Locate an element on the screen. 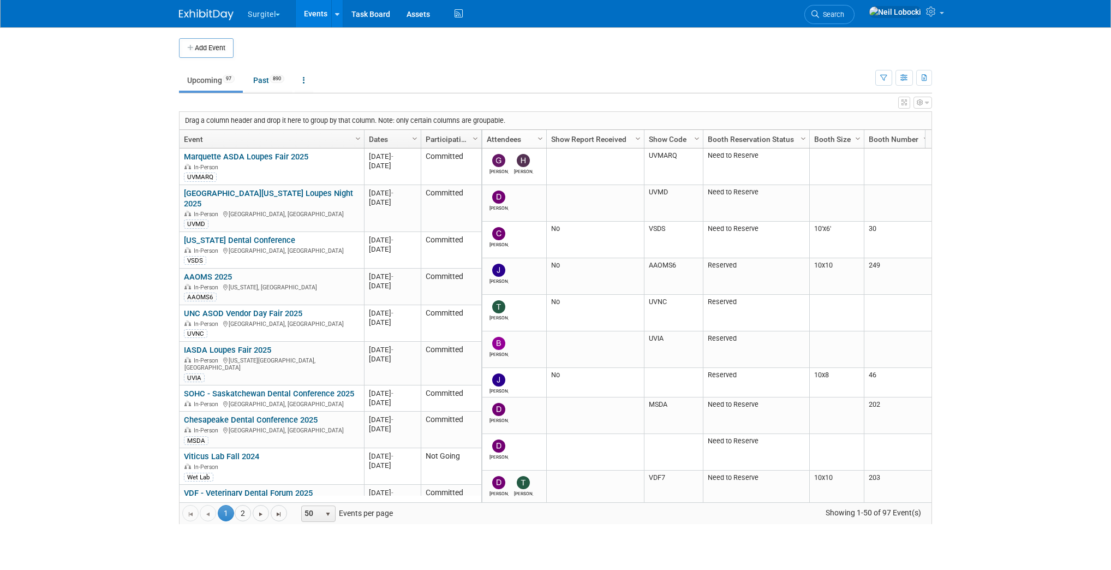  td: 203 is located at coordinates (897, 486).